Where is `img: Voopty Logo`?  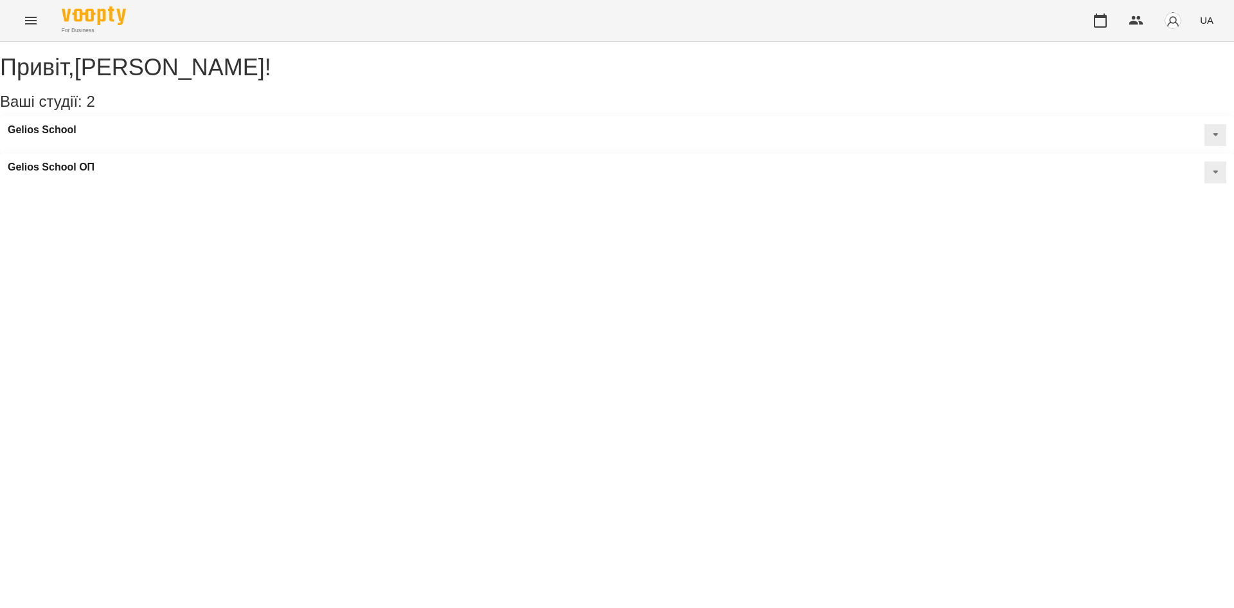 img: Voopty Logo is located at coordinates (94, 15).